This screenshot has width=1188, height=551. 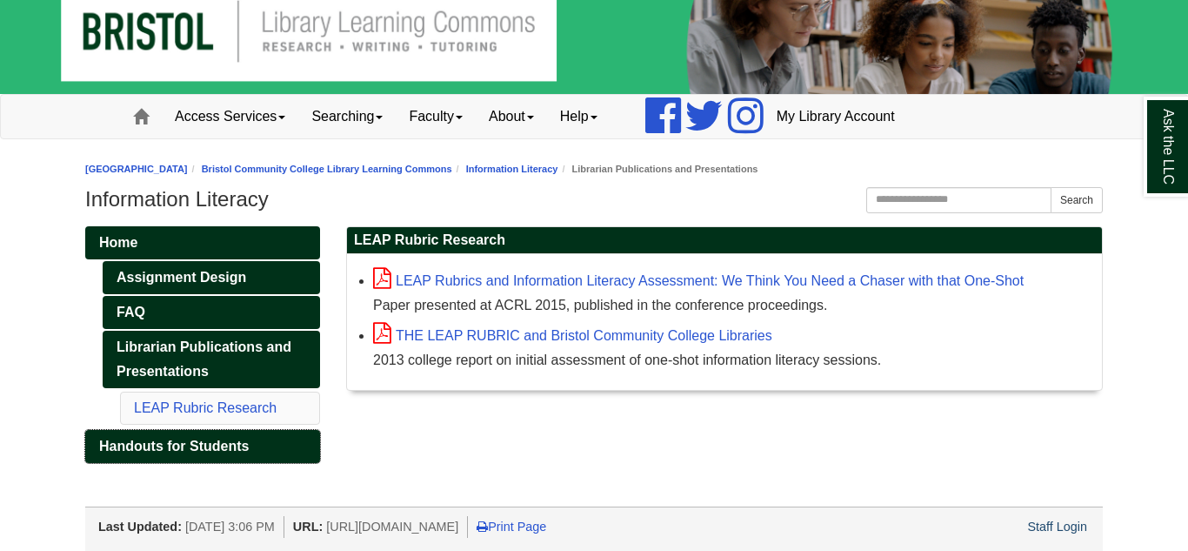 I want to click on div: Paper presented at ACRL 2015, published in the conference proceedings., so click(x=733, y=305).